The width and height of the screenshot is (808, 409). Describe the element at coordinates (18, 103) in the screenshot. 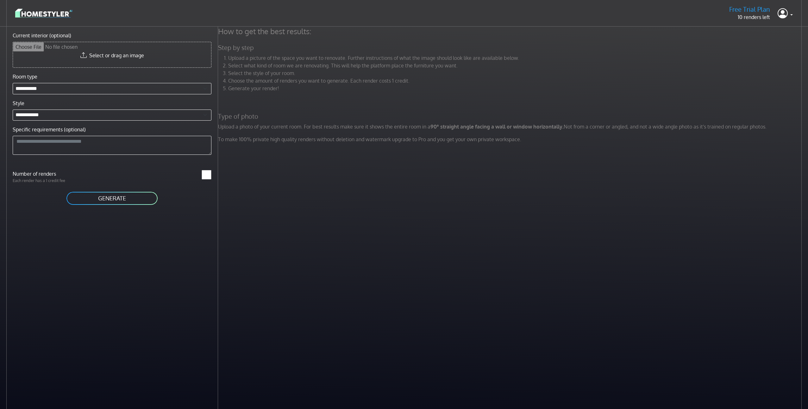

I see `label: Style` at that location.